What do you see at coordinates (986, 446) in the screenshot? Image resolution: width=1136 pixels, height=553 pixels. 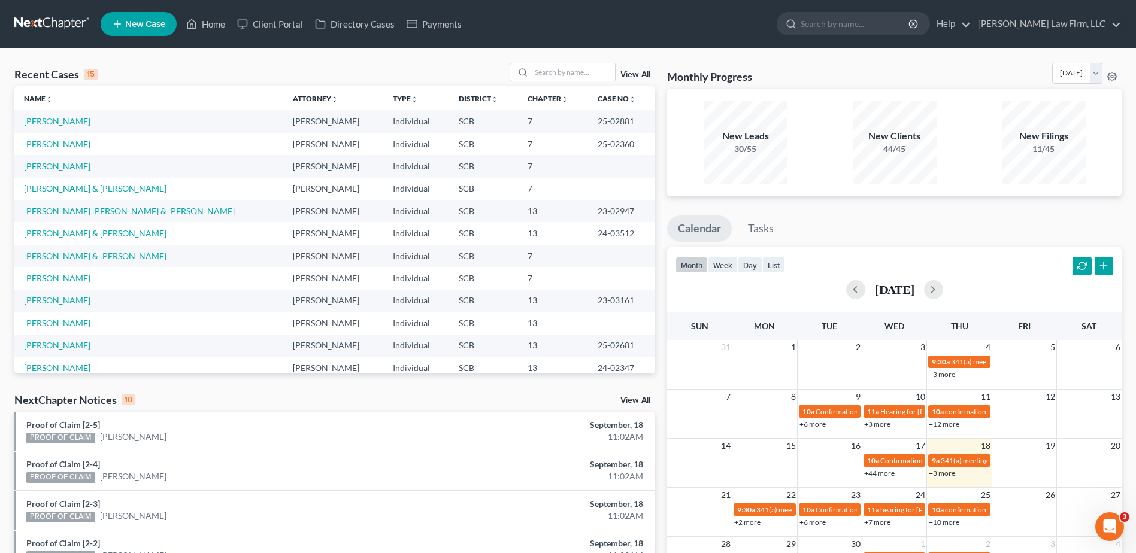 I see `span: 18` at bounding box center [986, 446].